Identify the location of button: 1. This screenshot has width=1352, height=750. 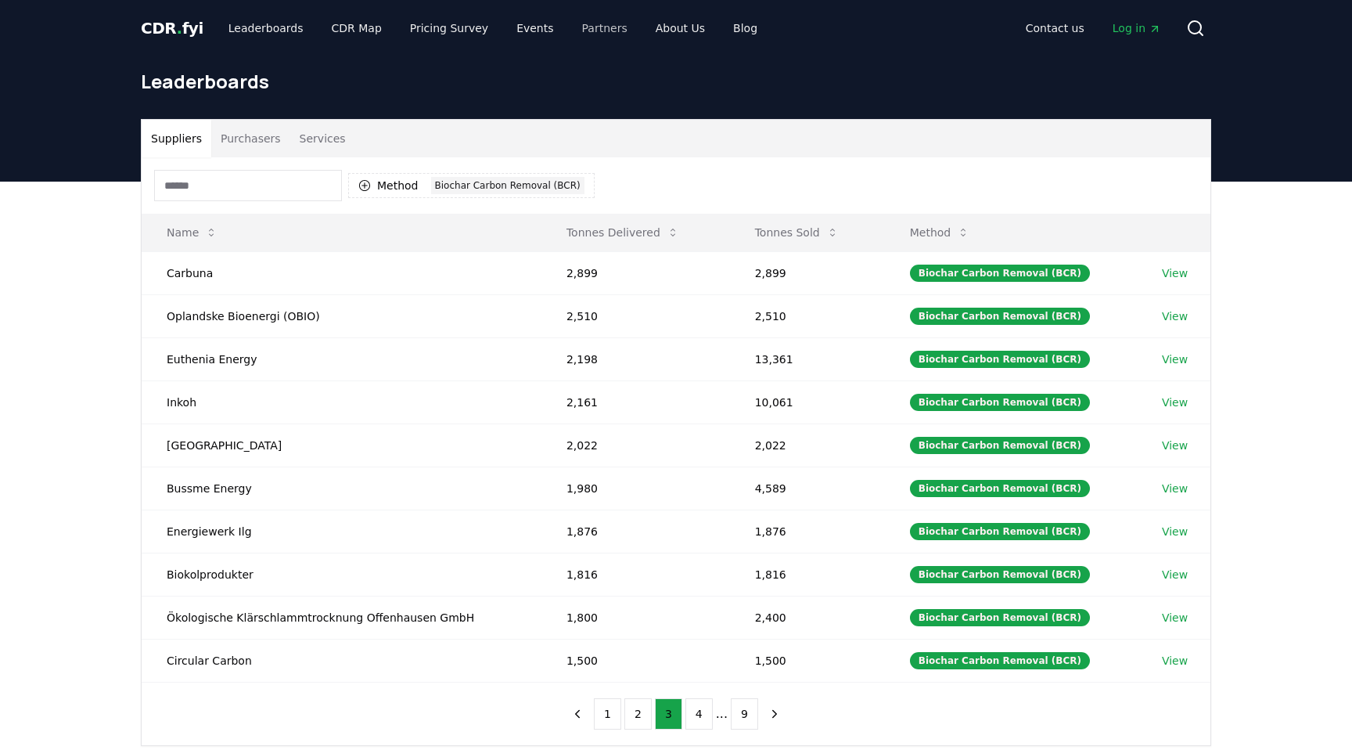
(607, 714).